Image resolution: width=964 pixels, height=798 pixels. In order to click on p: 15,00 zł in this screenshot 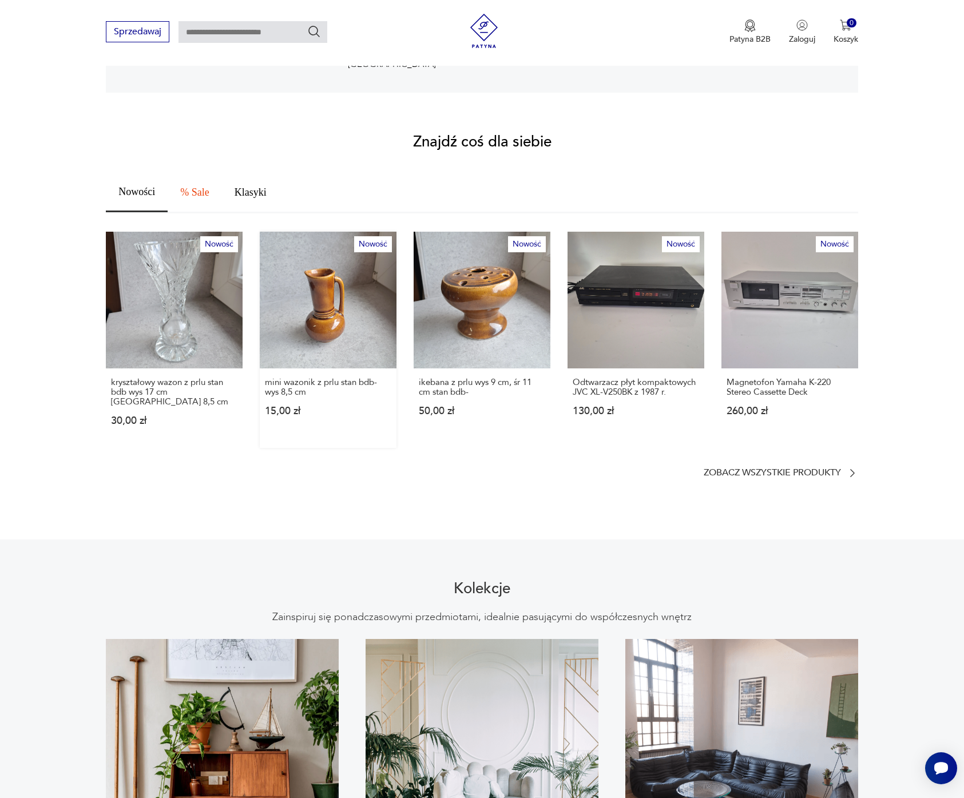, I will do `click(328, 411)`.